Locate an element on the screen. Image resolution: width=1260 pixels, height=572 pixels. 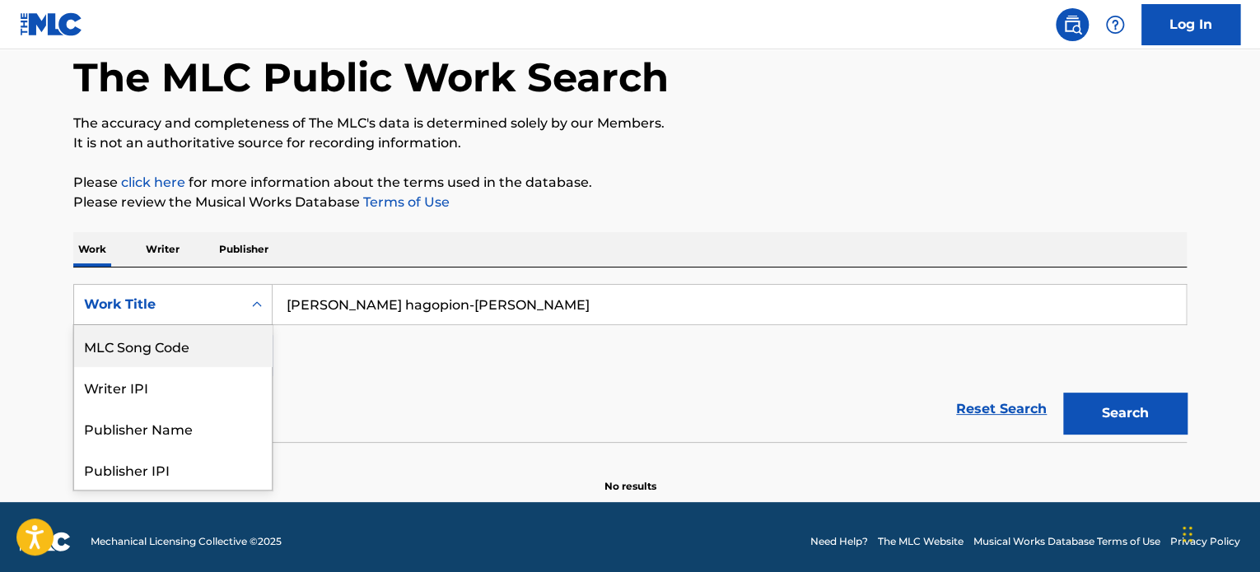
h1: The MLC Public Work Search is located at coordinates (371, 77).